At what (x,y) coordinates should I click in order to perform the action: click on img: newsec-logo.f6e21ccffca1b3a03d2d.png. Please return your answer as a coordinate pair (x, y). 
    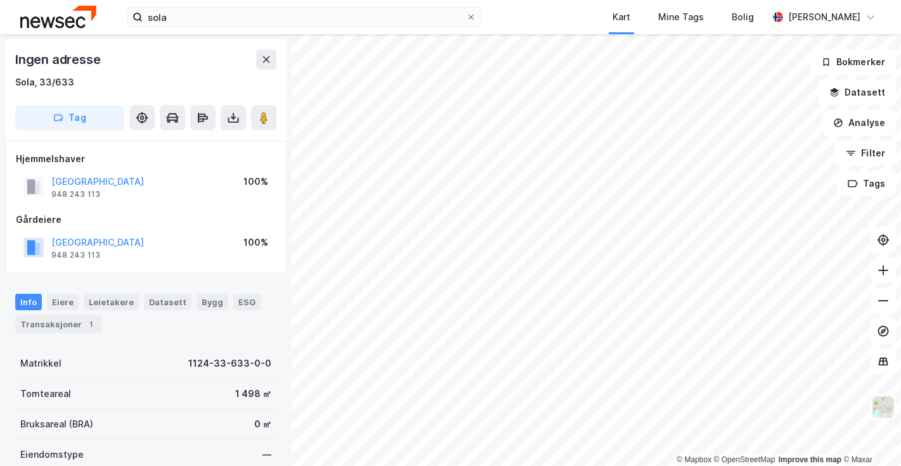
    Looking at the image, I should click on (58, 16).